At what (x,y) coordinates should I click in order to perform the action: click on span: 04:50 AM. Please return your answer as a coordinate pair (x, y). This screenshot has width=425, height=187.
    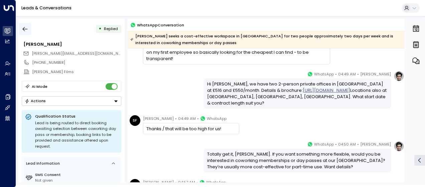
    Looking at the image, I should click on (347, 144).